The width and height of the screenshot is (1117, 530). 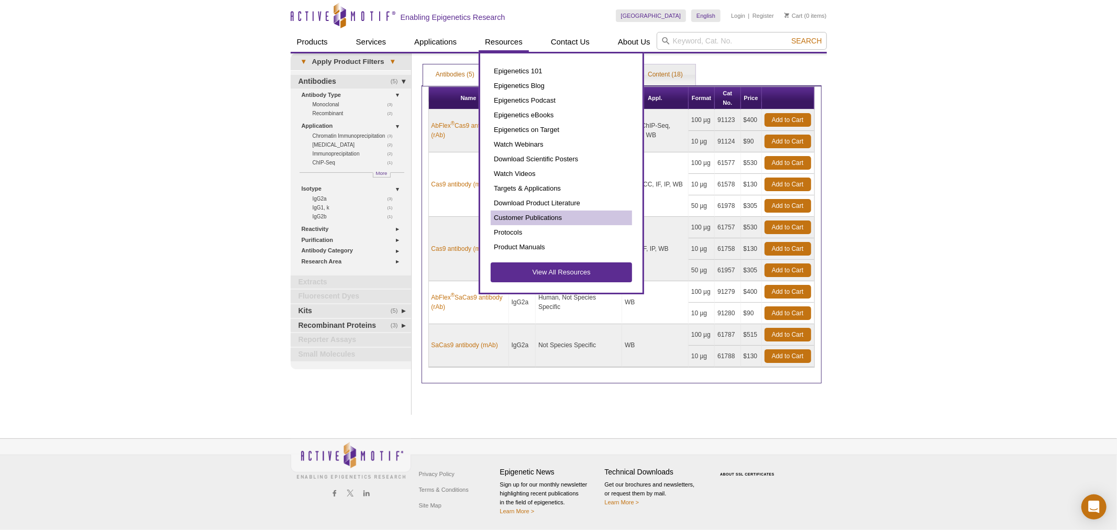 What do you see at coordinates (706, 16) in the screenshot?
I see `a: English` at bounding box center [706, 16].